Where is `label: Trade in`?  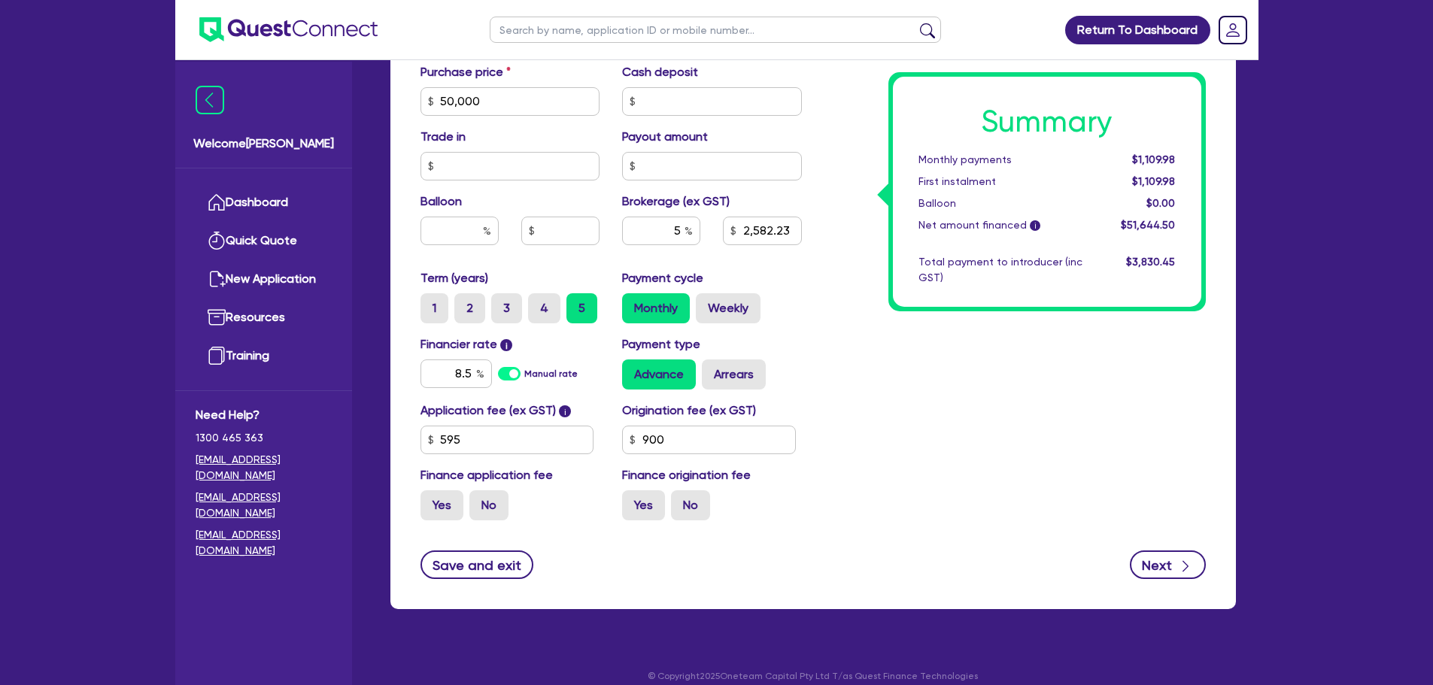 label: Trade in is located at coordinates (443, 137).